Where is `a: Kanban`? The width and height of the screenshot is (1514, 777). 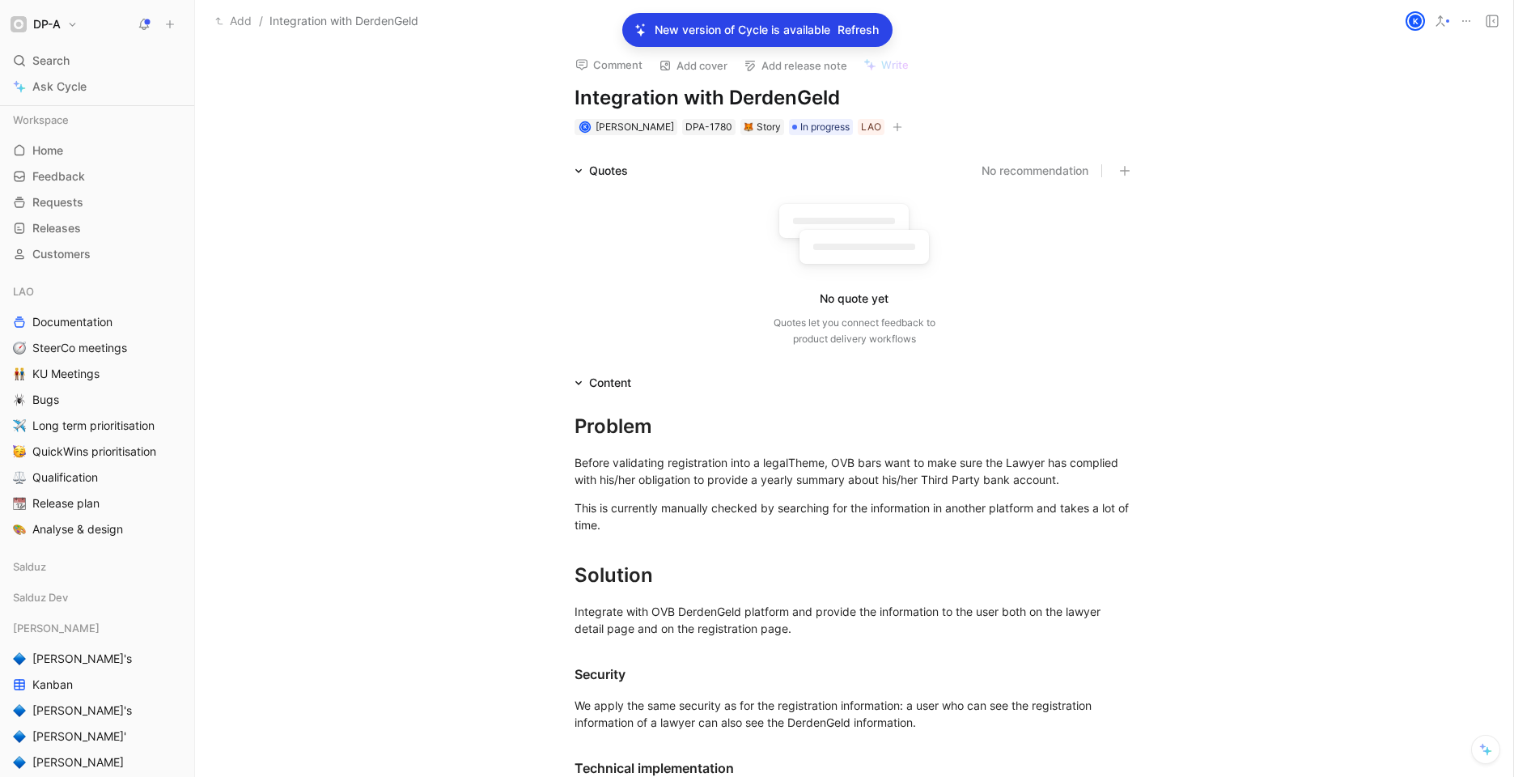
a: Kanban is located at coordinates (97, 685).